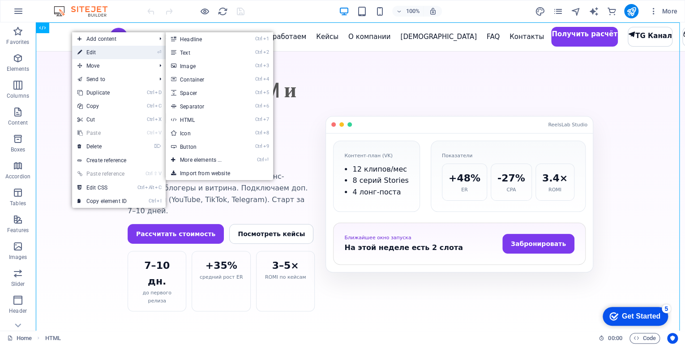 The image size is (685, 345). Describe the element at coordinates (202, 93) in the screenshot. I see `a: Ctrl5Spacer` at that location.